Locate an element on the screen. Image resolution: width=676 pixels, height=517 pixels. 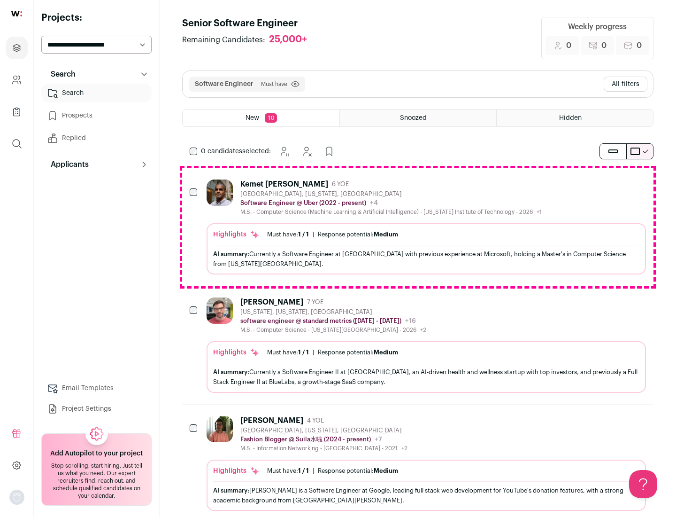
span: +4 is located at coordinates (374, 203).